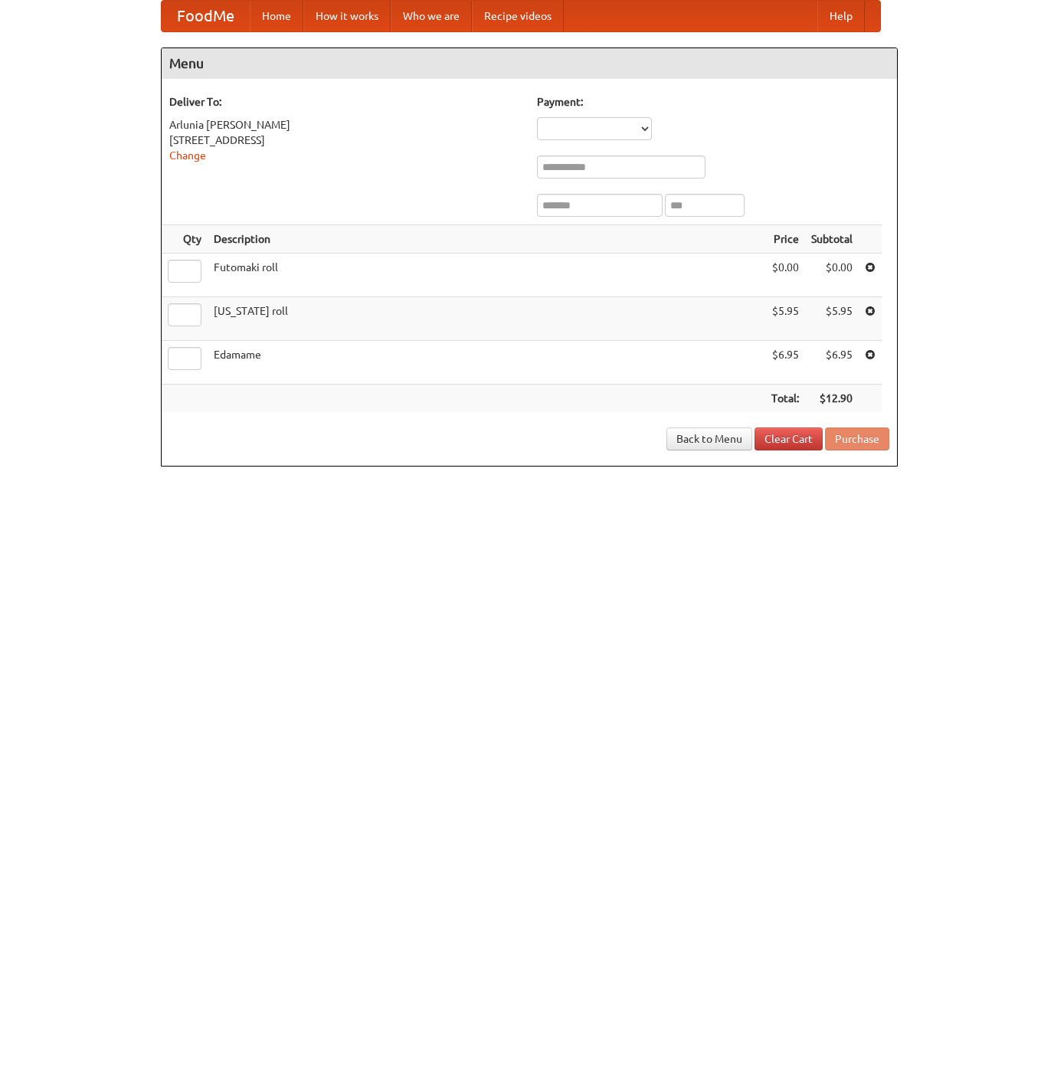 Image resolution: width=1041 pixels, height=1084 pixels. I want to click on a: FoodMe, so click(205, 16).